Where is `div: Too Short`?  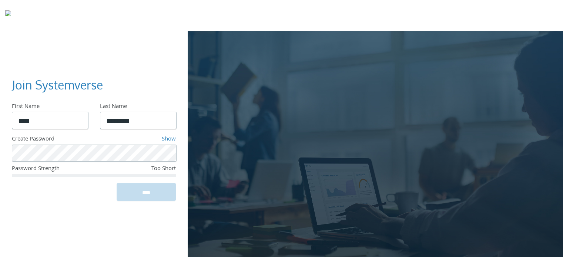
div: Too Short is located at coordinates (149, 170).